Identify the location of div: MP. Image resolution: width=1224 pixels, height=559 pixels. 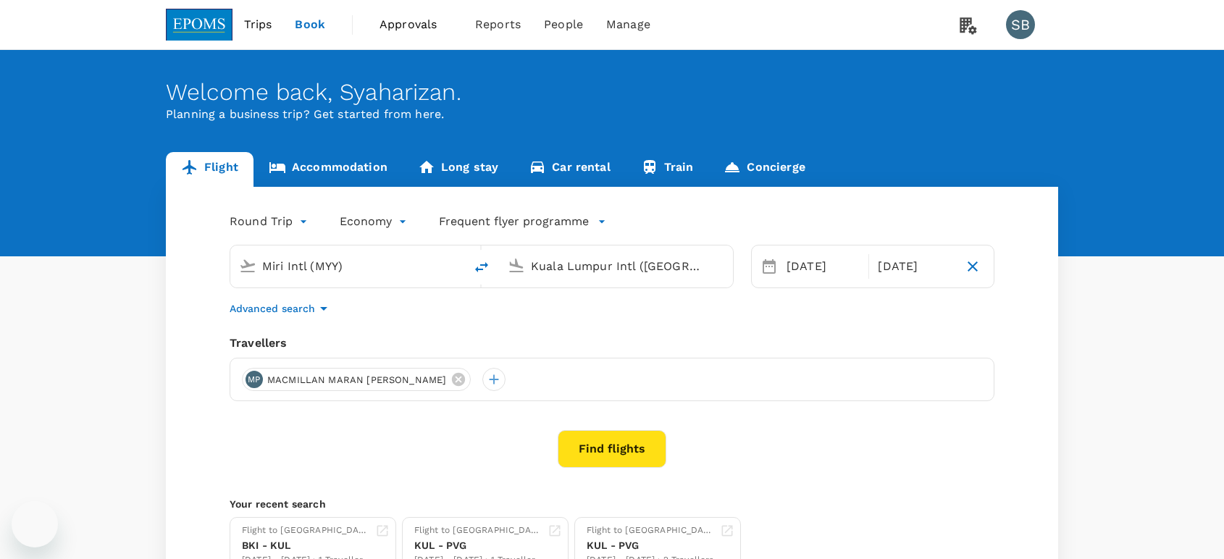
(254, 380).